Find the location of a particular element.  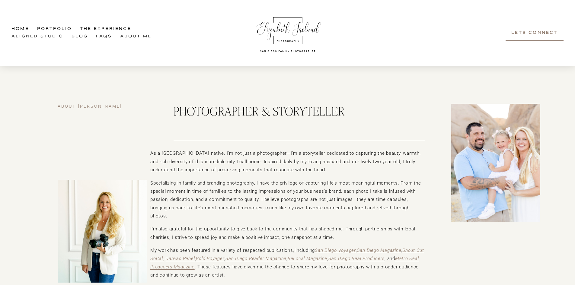

a: Blog is located at coordinates (80, 37).